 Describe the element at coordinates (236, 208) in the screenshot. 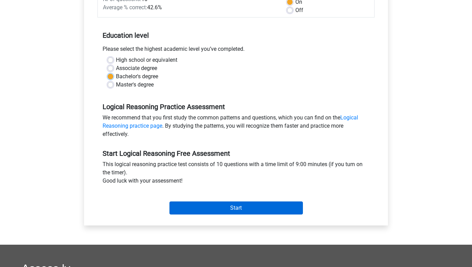

I see `input: Start` at that location.